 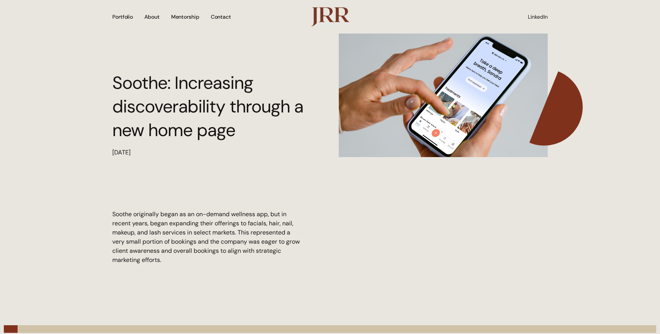 What do you see at coordinates (152, 17) in the screenshot?
I see `a: About` at bounding box center [152, 17].